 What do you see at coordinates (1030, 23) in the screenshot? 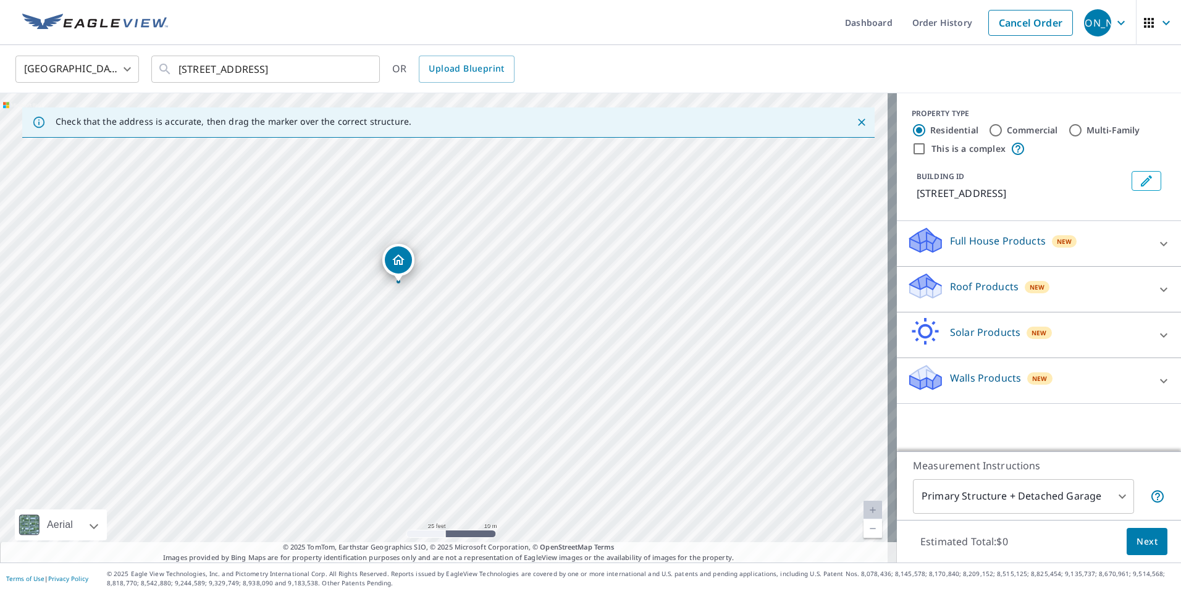
I see `a: Cancel Order` at bounding box center [1030, 23].